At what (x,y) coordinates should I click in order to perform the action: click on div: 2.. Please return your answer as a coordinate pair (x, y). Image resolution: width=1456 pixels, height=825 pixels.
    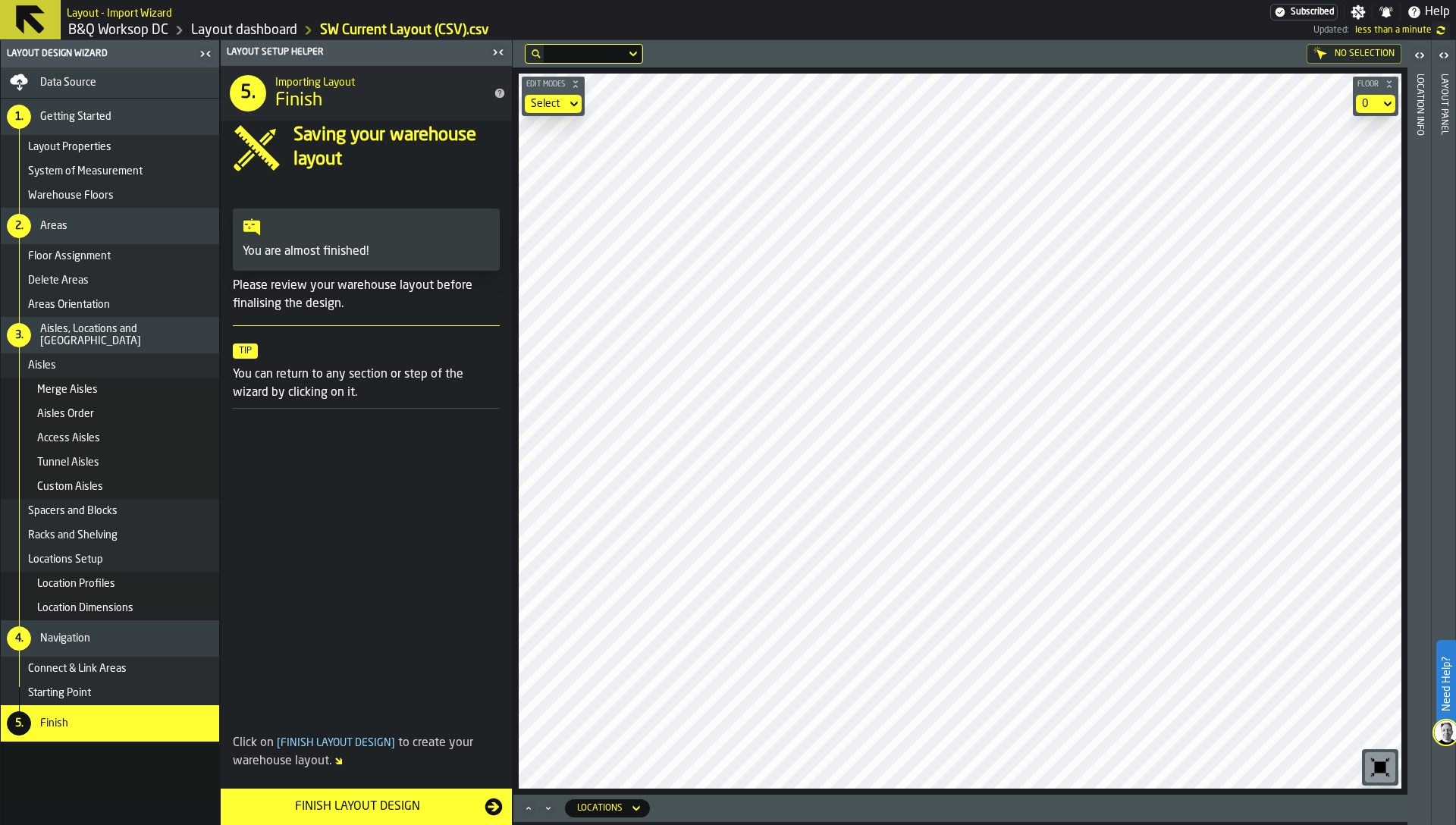
    Looking at the image, I should click on (19, 226).